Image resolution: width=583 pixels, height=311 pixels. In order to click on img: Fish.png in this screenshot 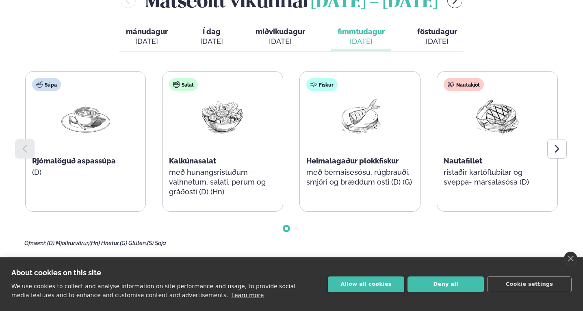, I will do `click(360, 116)`.